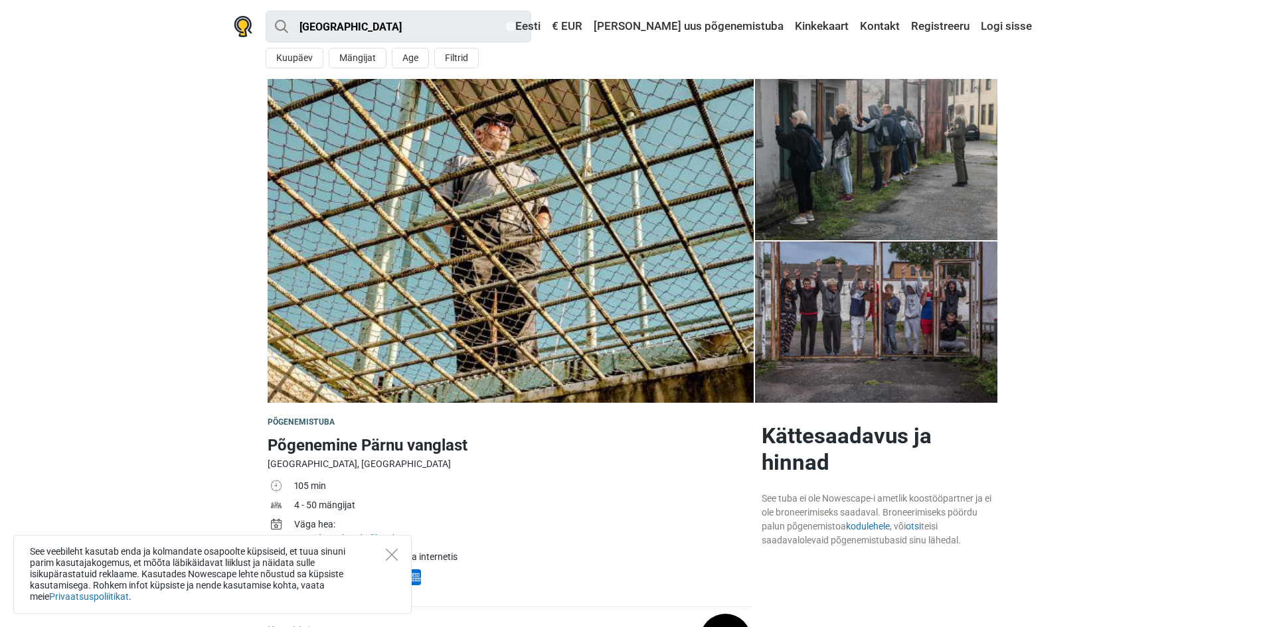  I want to click on button: Filtrid, so click(456, 58).